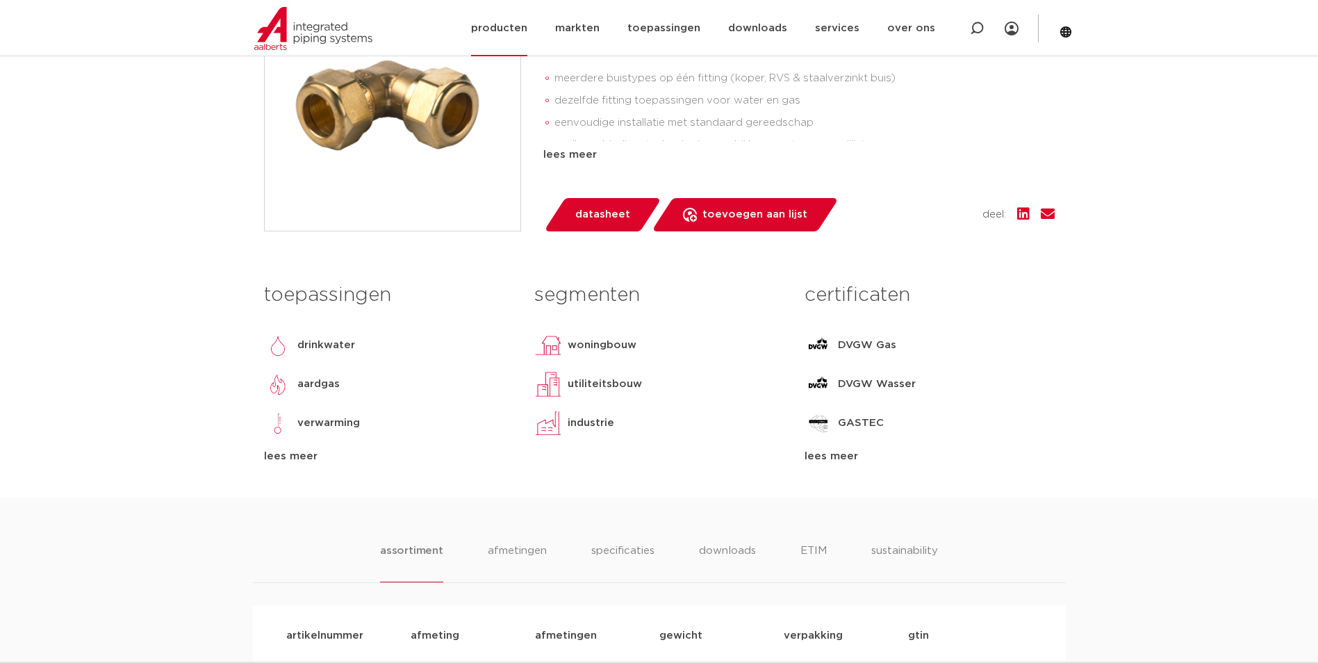  What do you see at coordinates (861, 423) in the screenshot?
I see `p: GASTEC` at bounding box center [861, 423].